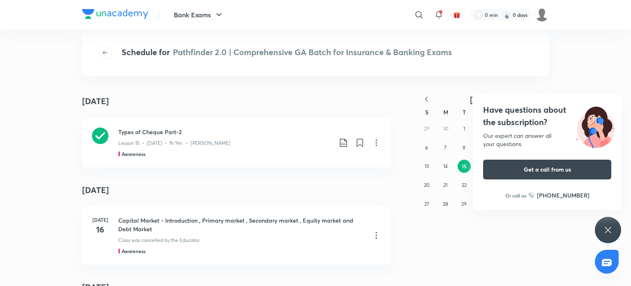 The image size is (631, 286). What do you see at coordinates (427, 204) in the screenshot?
I see `button: July 27, 2025` at bounding box center [427, 204].